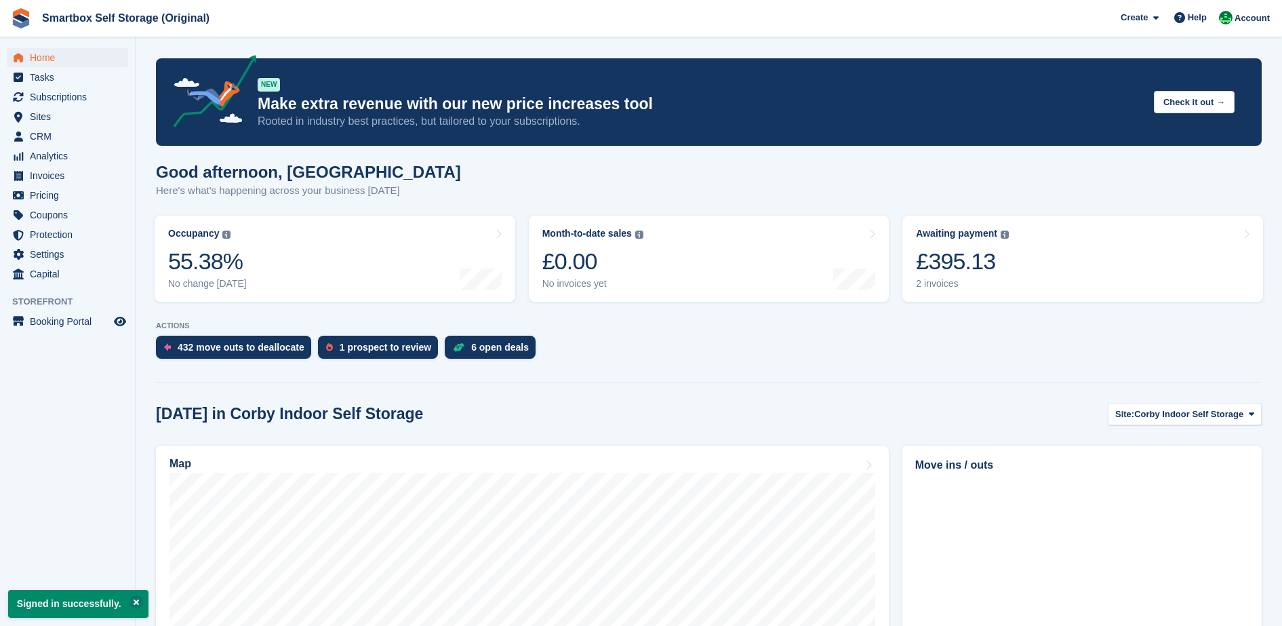  What do you see at coordinates (120, 321) in the screenshot?
I see `a: Preview store` at bounding box center [120, 321].